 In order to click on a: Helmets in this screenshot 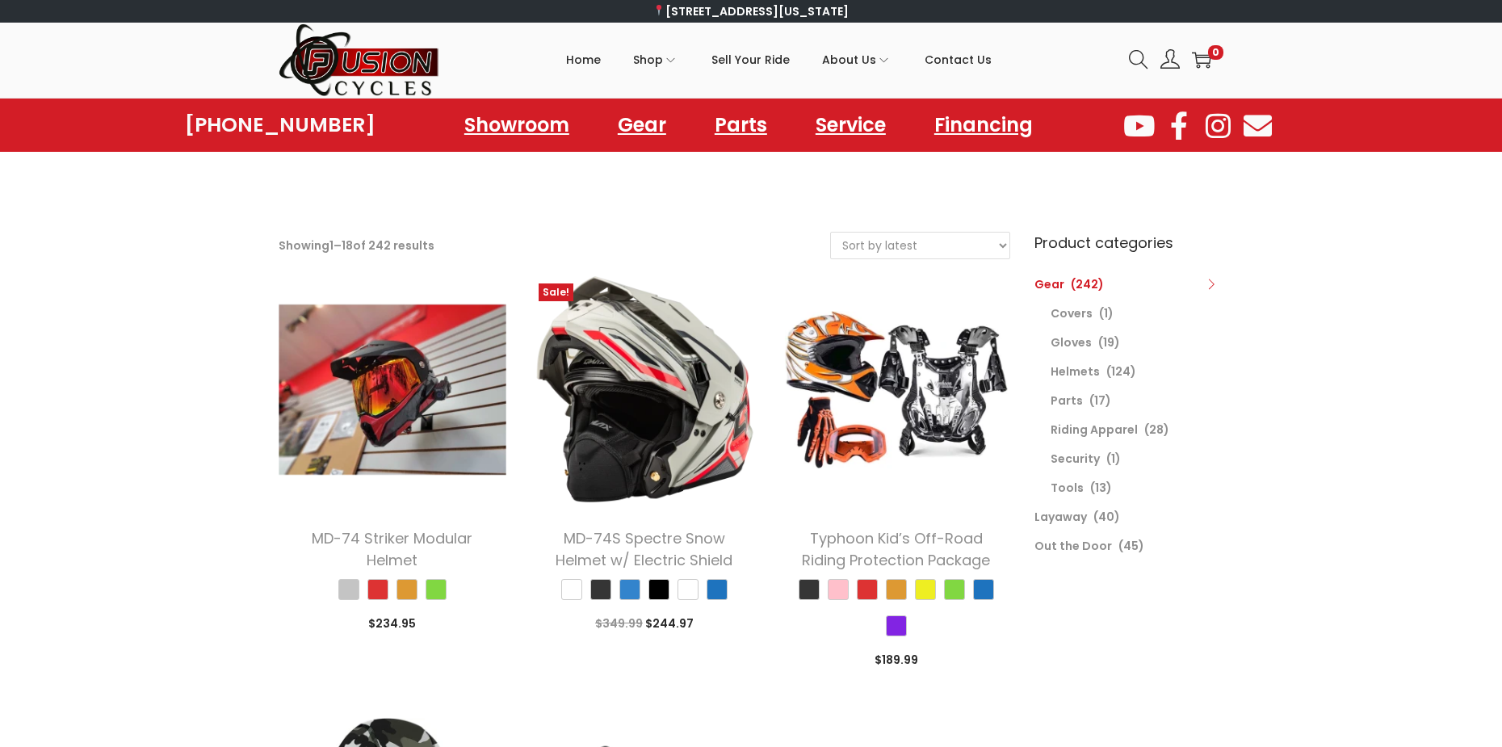, I will do `click(1075, 371)`.